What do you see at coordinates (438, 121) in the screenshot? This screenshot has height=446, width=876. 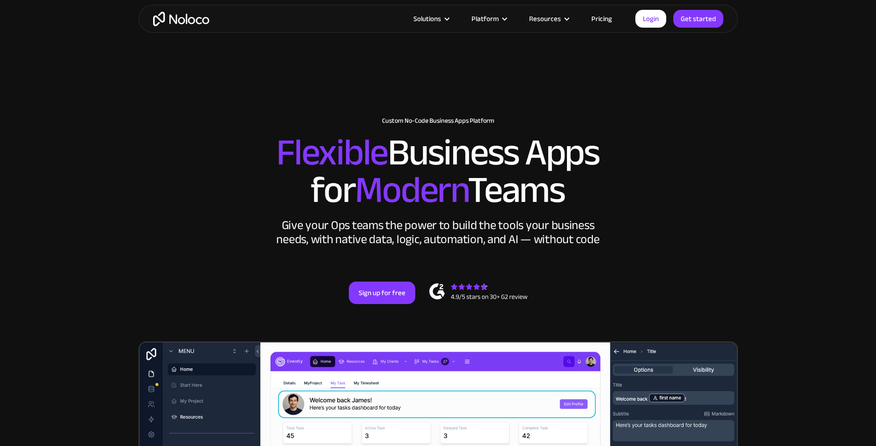 I see `h1: Custom No-Code Business Apps Platform` at bounding box center [438, 121].